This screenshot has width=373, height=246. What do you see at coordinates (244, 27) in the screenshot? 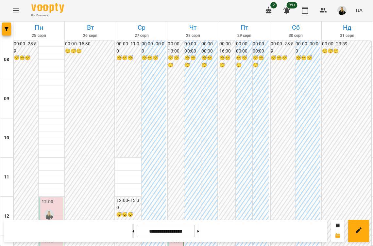
I see `h6: Пт` at bounding box center [244, 27].